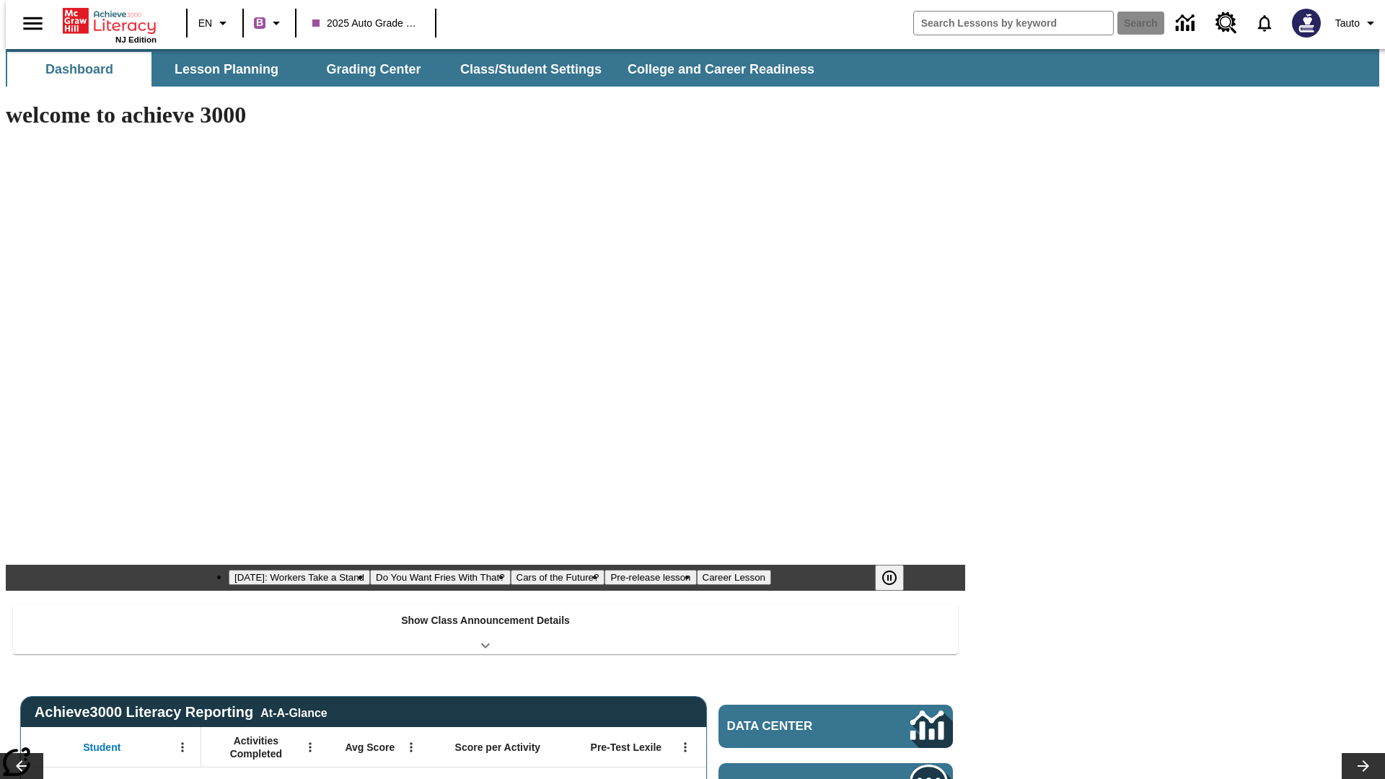 Image resolution: width=1385 pixels, height=779 pixels. Describe the element at coordinates (1306, 23) in the screenshot. I see `button: Select a new avatar` at that location.